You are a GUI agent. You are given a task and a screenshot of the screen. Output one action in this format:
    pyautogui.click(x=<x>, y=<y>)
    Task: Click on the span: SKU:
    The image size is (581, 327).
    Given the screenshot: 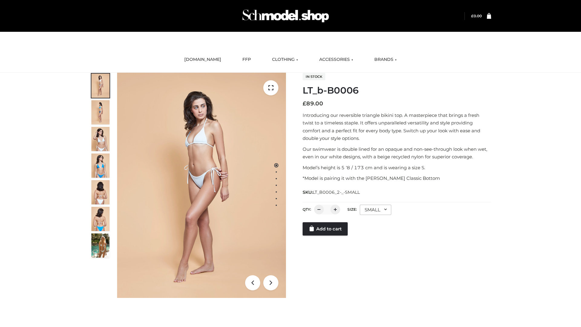 What is the action you would take?
    pyautogui.click(x=332, y=192)
    